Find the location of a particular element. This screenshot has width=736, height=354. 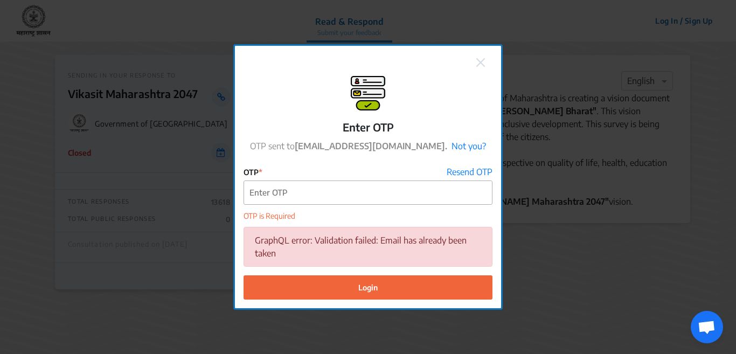

p: Enter OTP is located at coordinates (368, 127).